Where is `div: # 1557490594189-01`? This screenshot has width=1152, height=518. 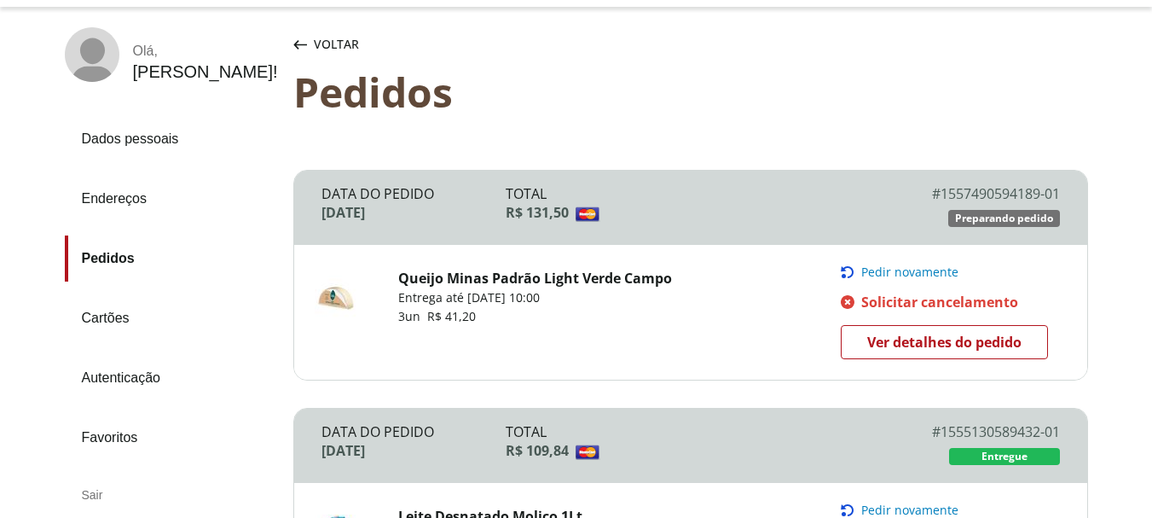
div: # 1557490594189-01 is located at coordinates (967, 194).